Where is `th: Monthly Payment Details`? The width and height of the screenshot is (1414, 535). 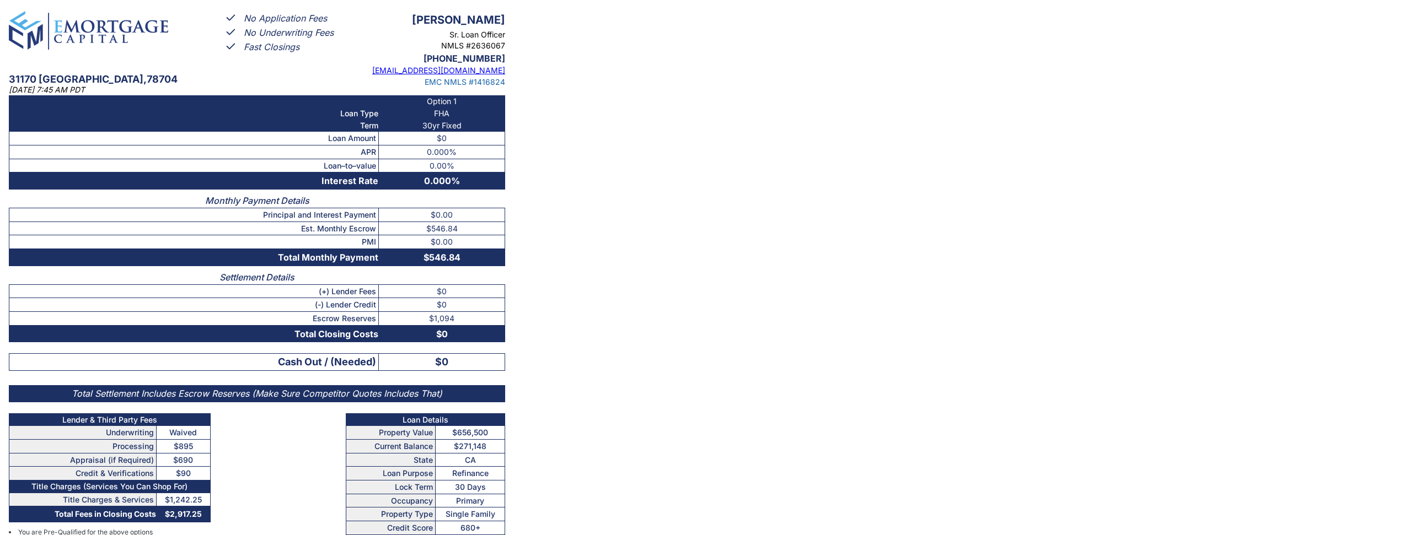
th: Monthly Payment Details is located at coordinates (257, 198).